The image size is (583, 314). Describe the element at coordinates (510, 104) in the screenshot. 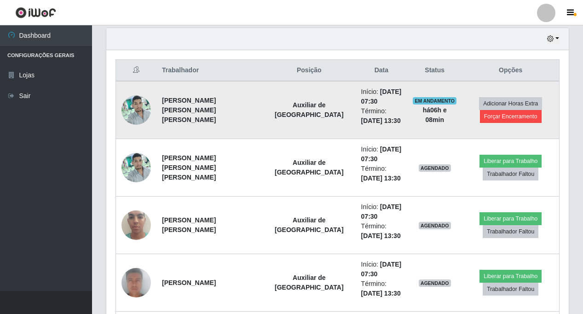

I see `button: Adicionar Horas Extra` at that location.